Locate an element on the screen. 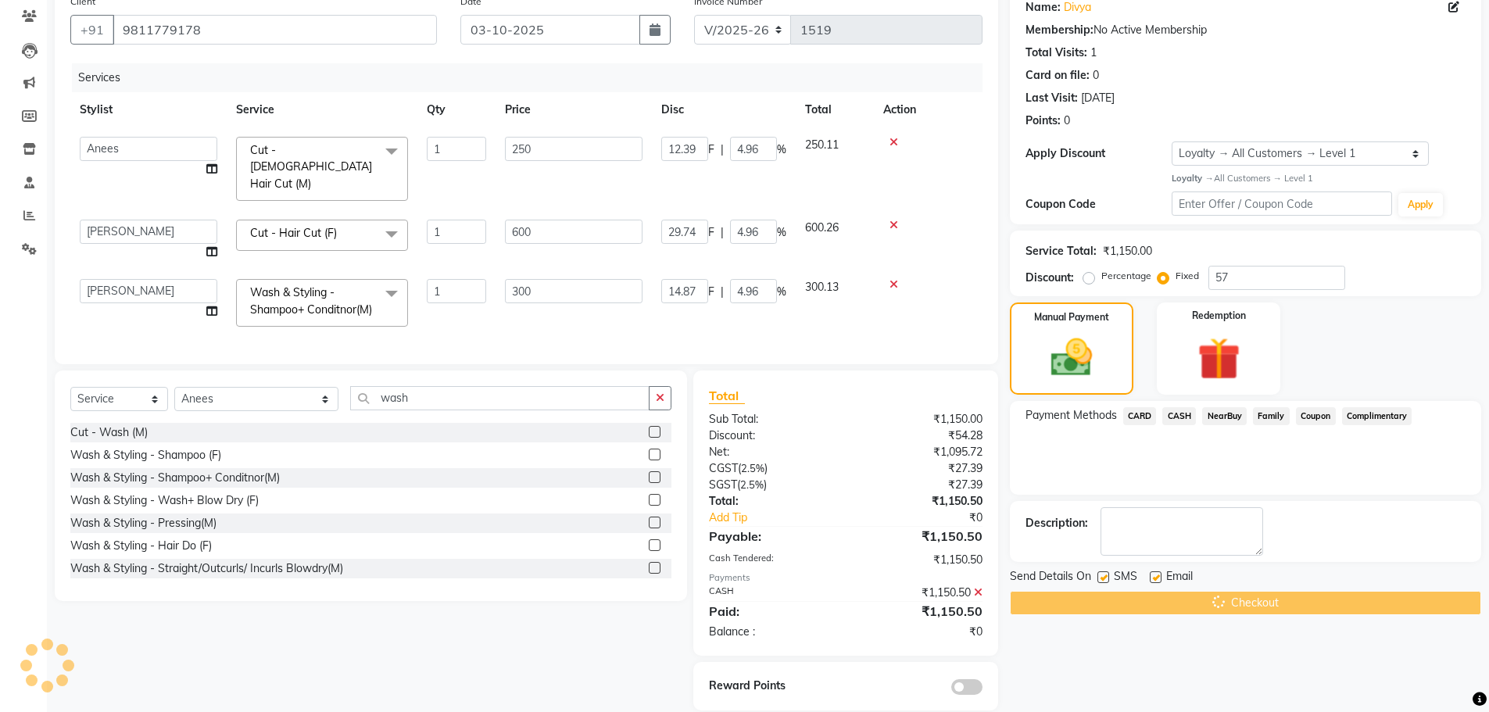 The width and height of the screenshot is (1489, 712). div: Balance : is located at coordinates (772, 632).